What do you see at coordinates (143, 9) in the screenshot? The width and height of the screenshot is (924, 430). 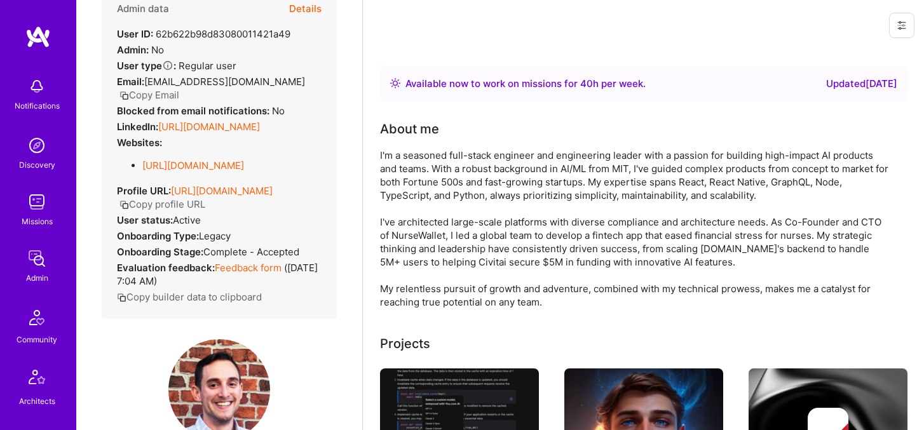 I see `h4: Admin data` at bounding box center [143, 9].